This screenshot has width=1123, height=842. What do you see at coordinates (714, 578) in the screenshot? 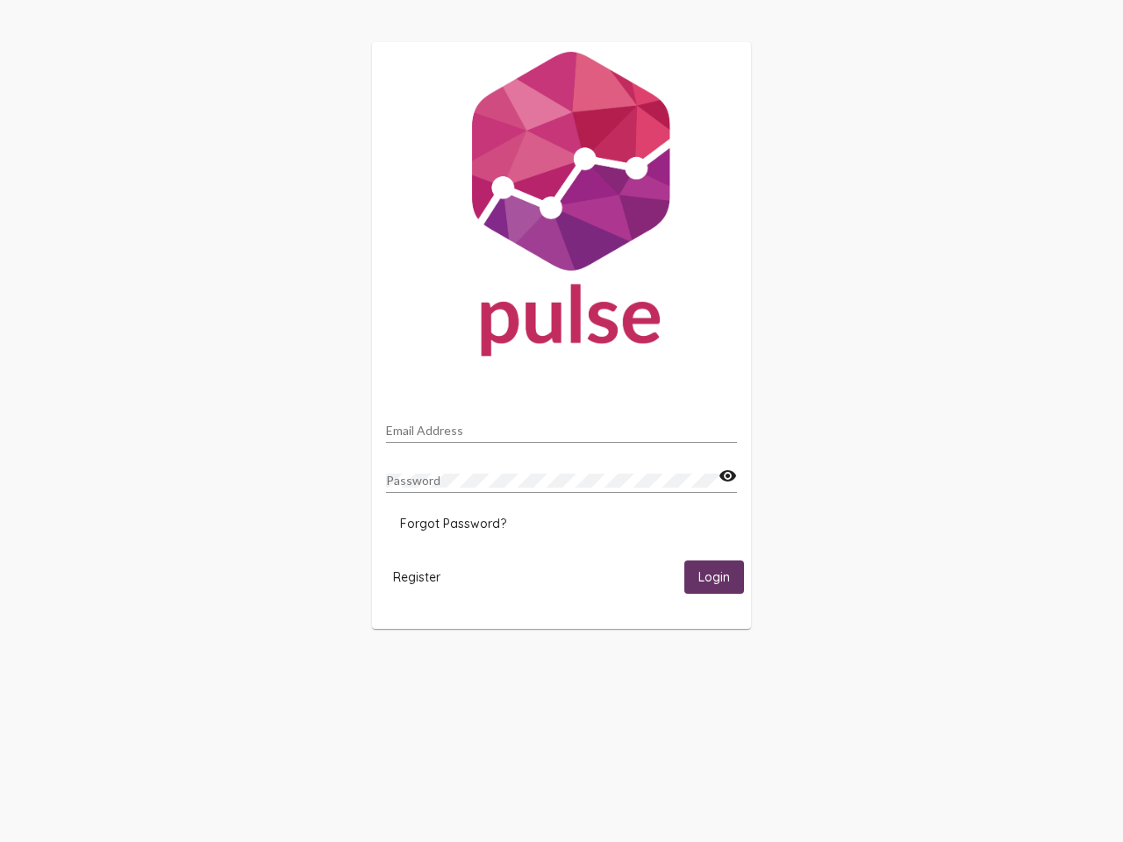
I see `span: Login` at bounding box center [714, 578].